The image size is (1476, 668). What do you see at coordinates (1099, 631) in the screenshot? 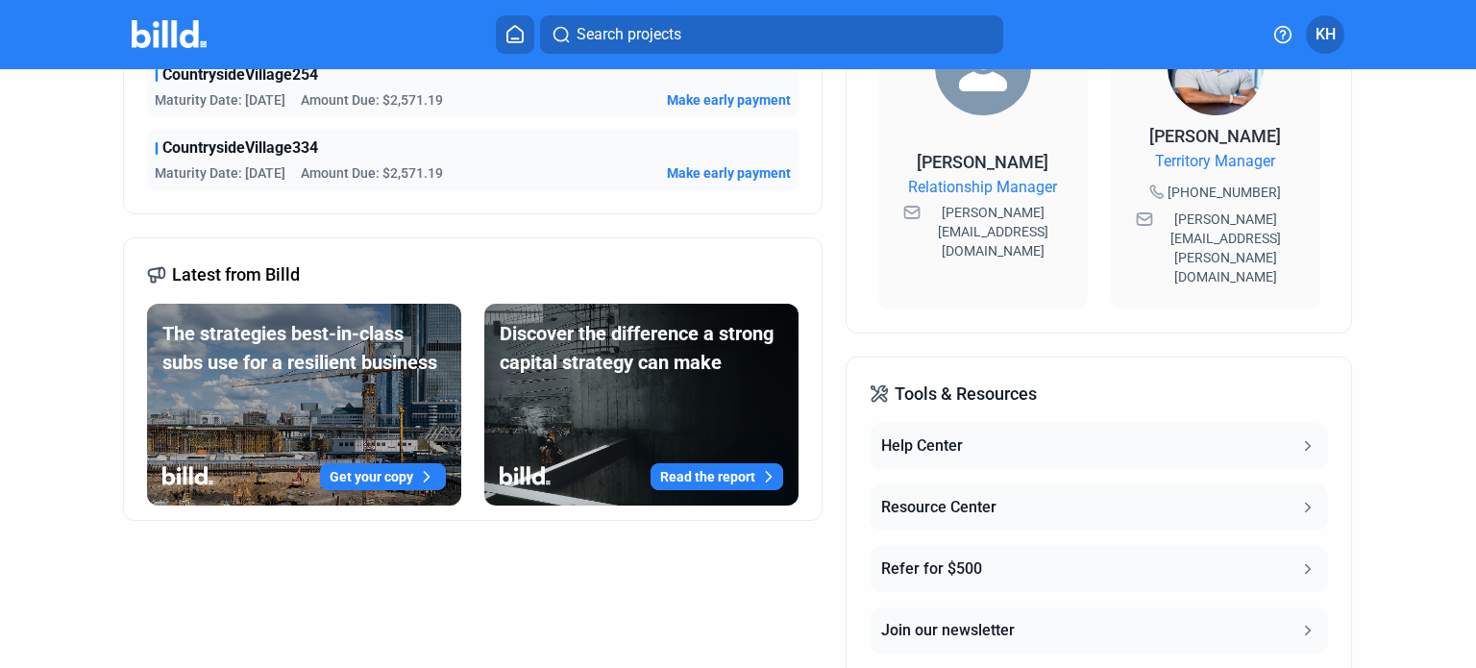
I see `button: Join our newsletter` at bounding box center [1099, 631].